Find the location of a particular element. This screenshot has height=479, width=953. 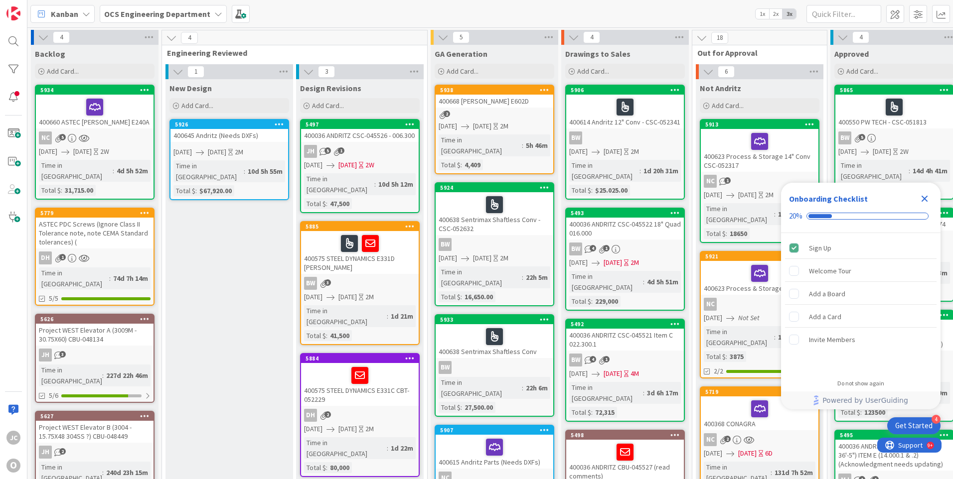

span: Design Revisions is located at coordinates (330, 88).